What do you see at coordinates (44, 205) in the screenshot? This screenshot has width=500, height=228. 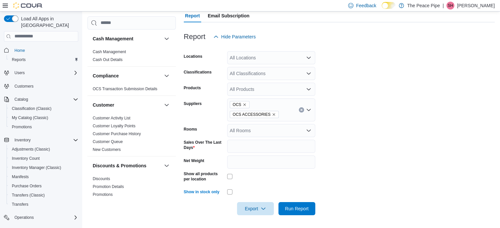 I see `button: Transfers` at bounding box center [44, 205].